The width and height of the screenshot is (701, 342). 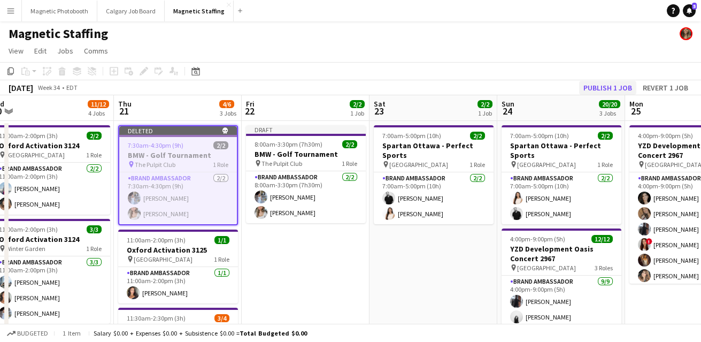 I want to click on a: Edit, so click(x=40, y=51).